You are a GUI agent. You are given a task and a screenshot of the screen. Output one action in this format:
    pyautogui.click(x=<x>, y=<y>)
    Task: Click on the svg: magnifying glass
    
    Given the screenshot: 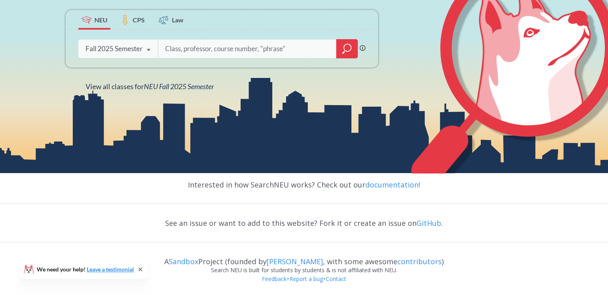 What is the action you would take?
    pyautogui.click(x=347, y=49)
    